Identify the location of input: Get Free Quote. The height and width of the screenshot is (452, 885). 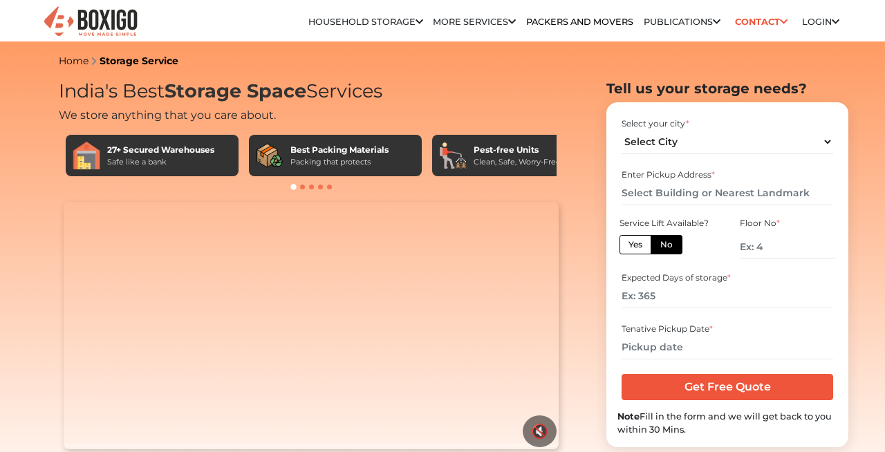
(727, 387).